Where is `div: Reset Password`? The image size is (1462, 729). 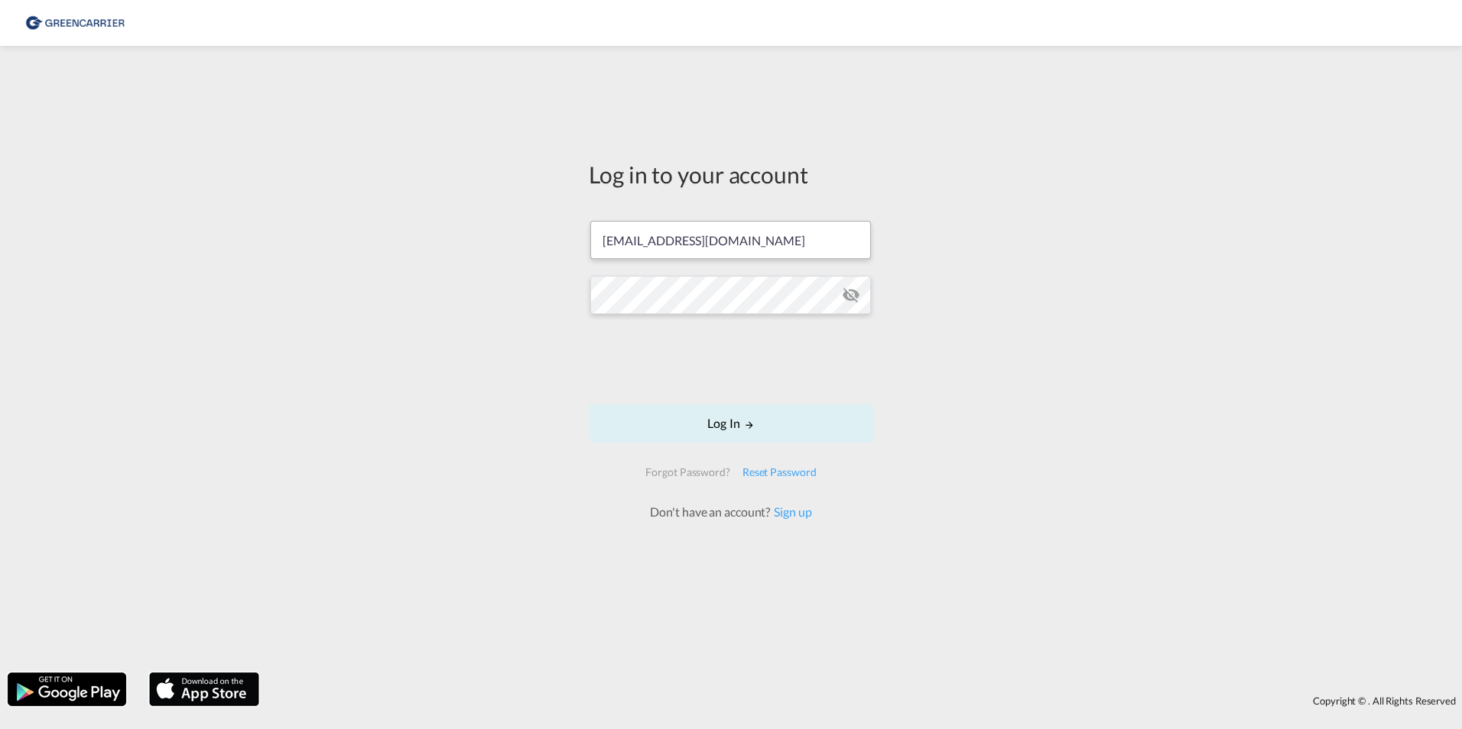
div: Reset Password is located at coordinates (779, 472).